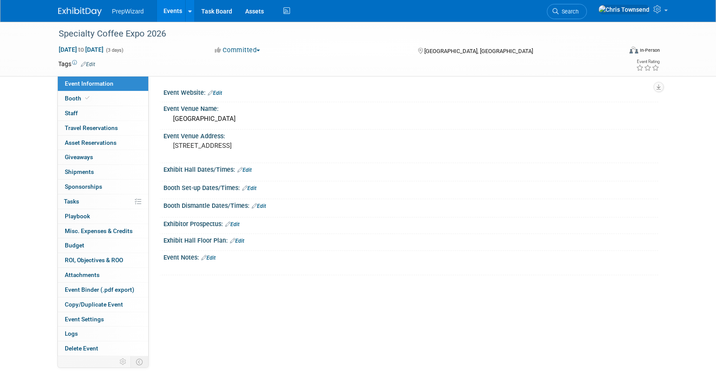  What do you see at coordinates (78, 98) in the screenshot?
I see `span: Booth` at bounding box center [78, 98].